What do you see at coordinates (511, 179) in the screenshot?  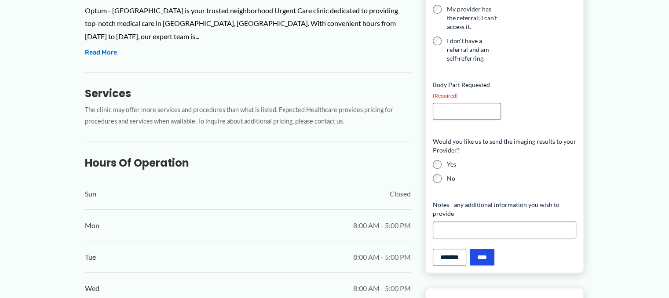 I see `label: No` at bounding box center [511, 179].